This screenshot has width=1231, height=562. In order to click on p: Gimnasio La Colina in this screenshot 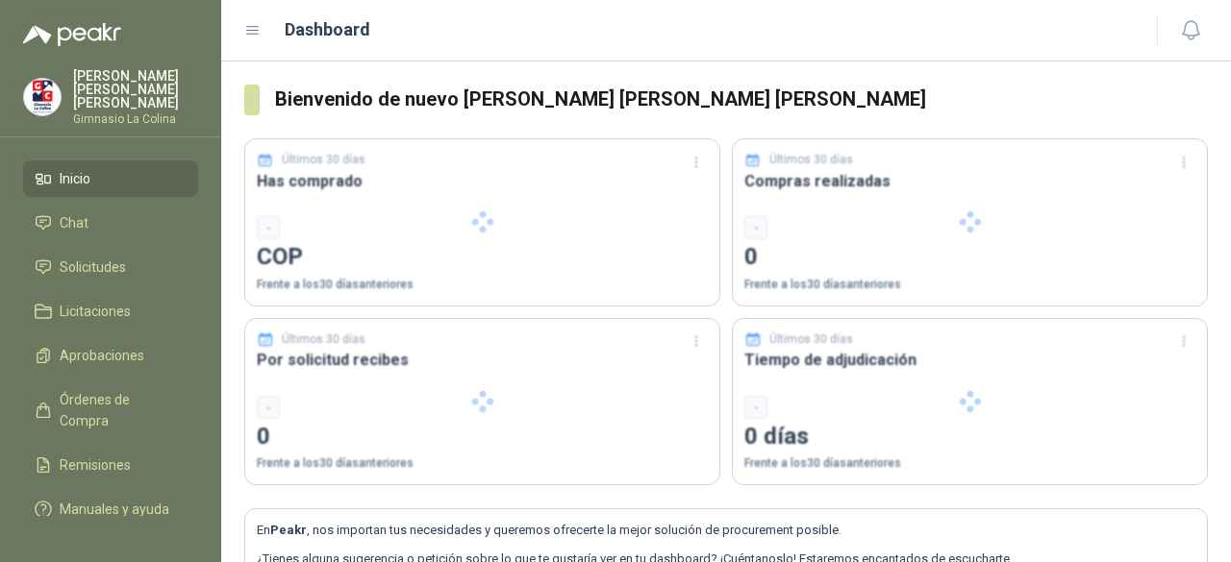, I will do `click(136, 119)`.